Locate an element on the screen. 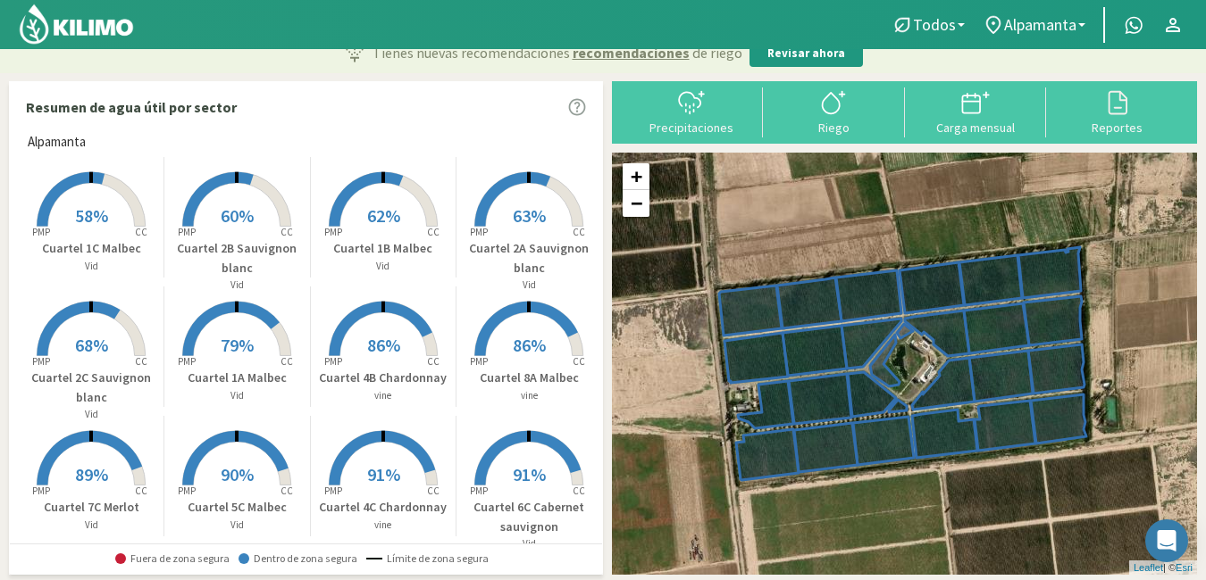 The width and height of the screenshot is (1206, 580). span: Todos is located at coordinates (934, 24).